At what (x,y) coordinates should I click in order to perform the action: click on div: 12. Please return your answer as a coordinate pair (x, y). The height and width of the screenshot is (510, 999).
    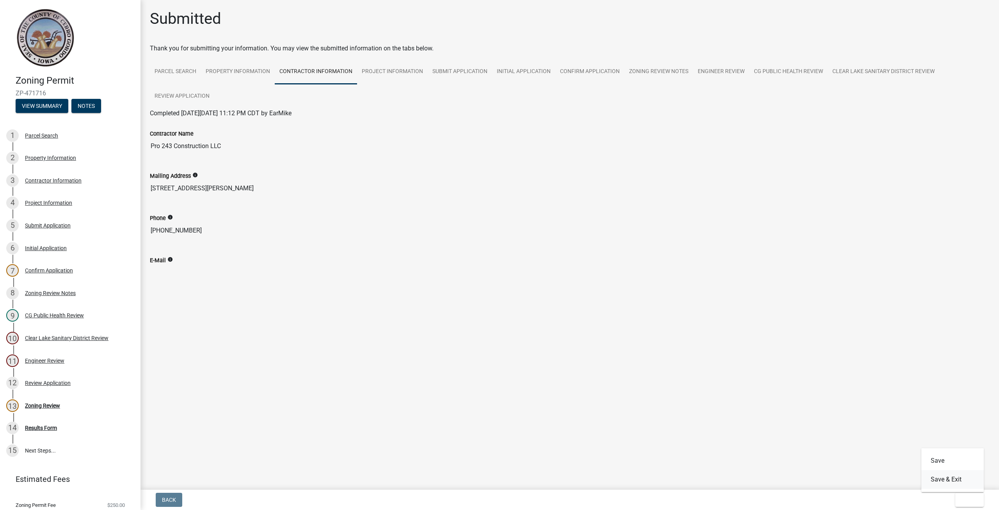
    Looking at the image, I should click on (12, 383).